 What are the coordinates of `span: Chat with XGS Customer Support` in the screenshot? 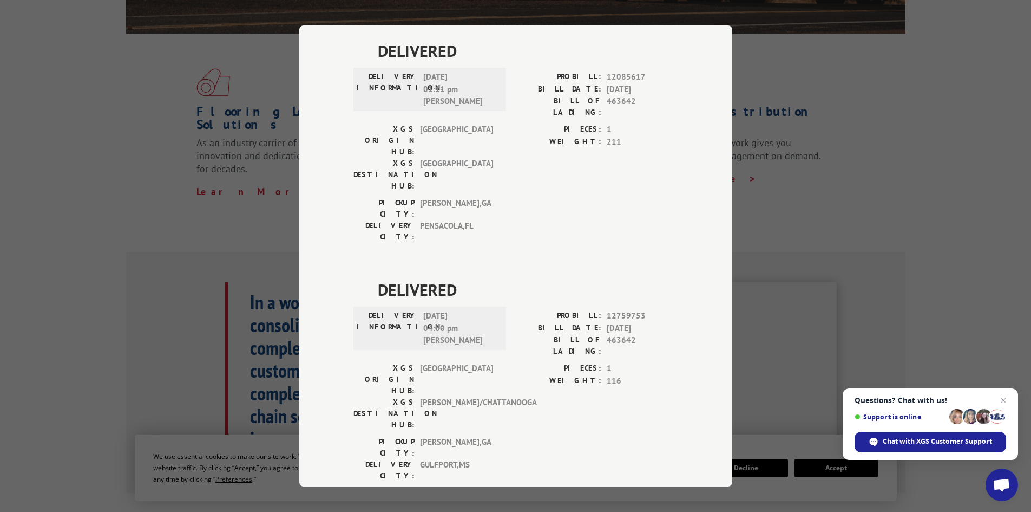 It's located at (938, 441).